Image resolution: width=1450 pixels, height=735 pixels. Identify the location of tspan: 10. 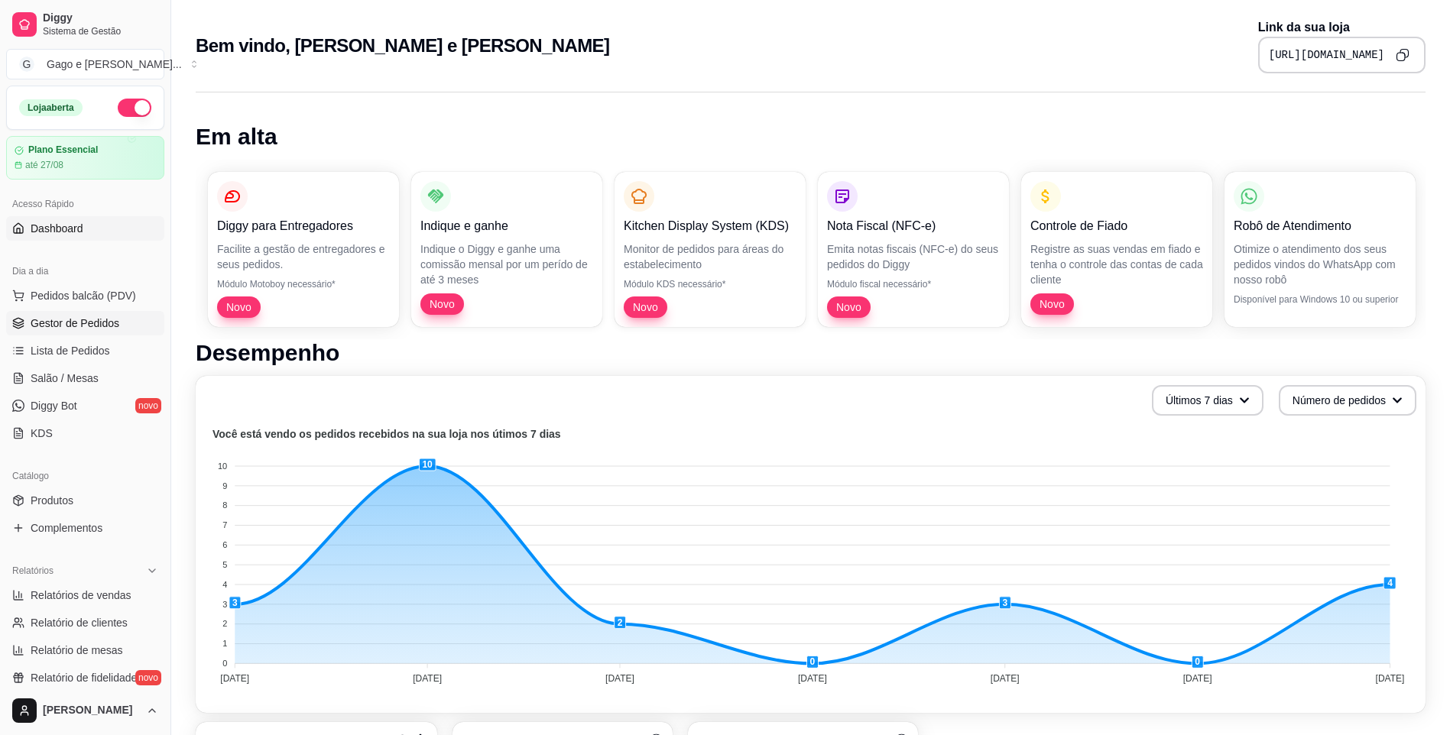
(222, 466).